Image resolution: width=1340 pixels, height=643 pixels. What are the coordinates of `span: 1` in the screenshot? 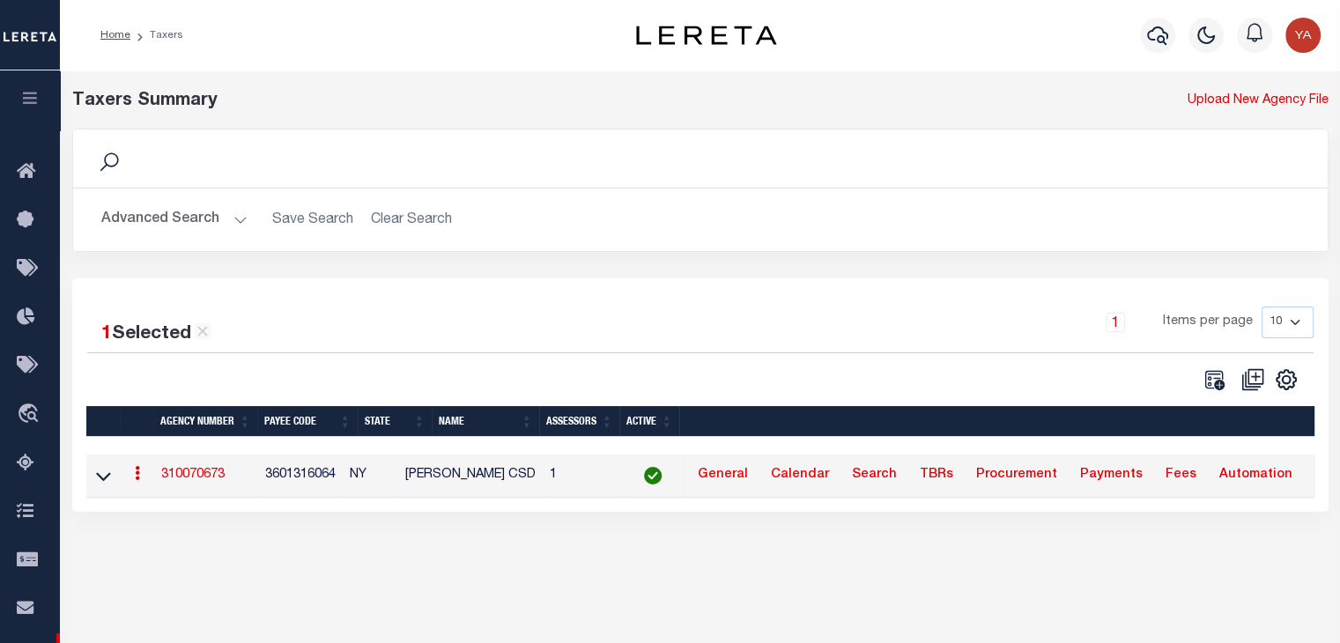 It's located at (107, 334).